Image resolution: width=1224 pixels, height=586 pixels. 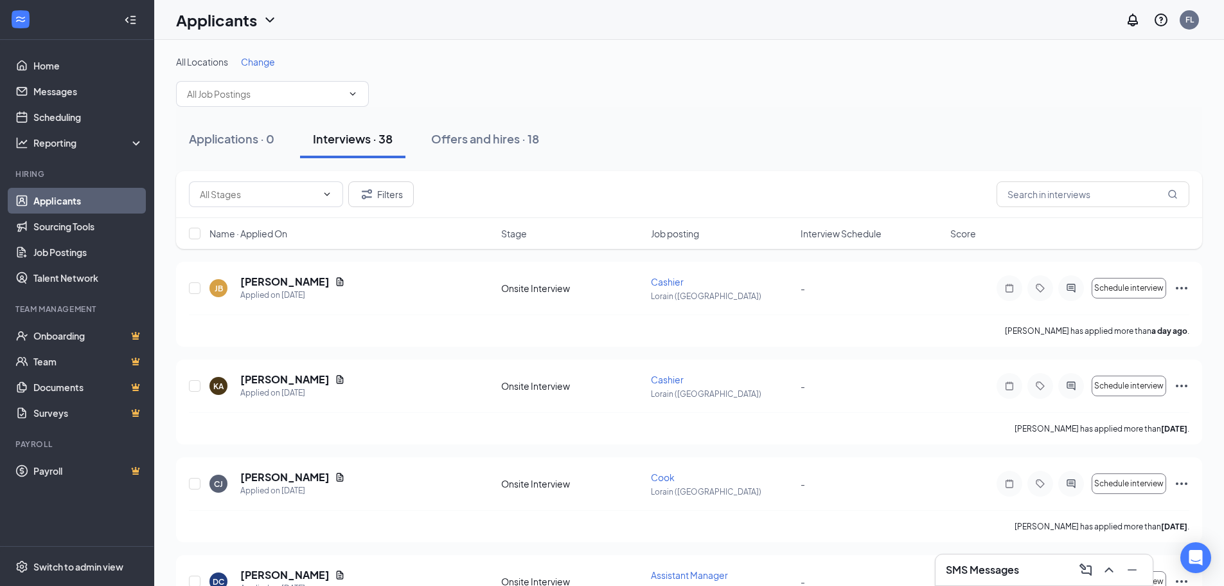 What do you see at coordinates (88, 252) in the screenshot?
I see `a: Job Postings` at bounding box center [88, 252].